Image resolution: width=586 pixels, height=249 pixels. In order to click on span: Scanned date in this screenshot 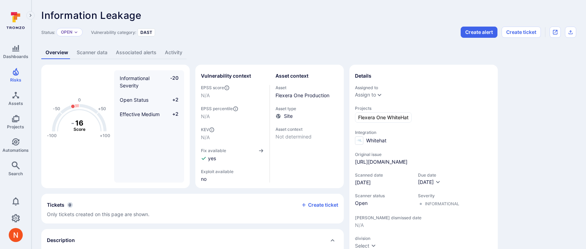, I will do `click(383, 175)`.